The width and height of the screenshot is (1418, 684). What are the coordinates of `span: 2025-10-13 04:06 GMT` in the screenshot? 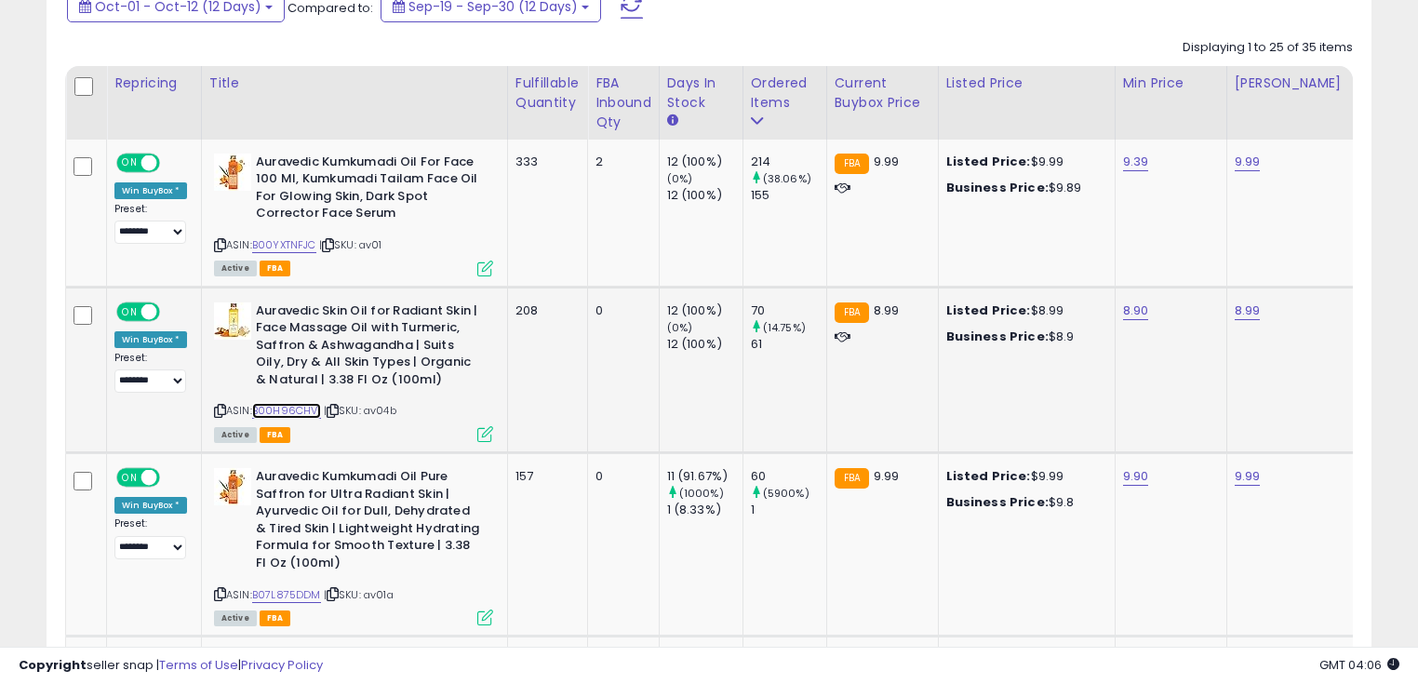 It's located at (1360, 665).